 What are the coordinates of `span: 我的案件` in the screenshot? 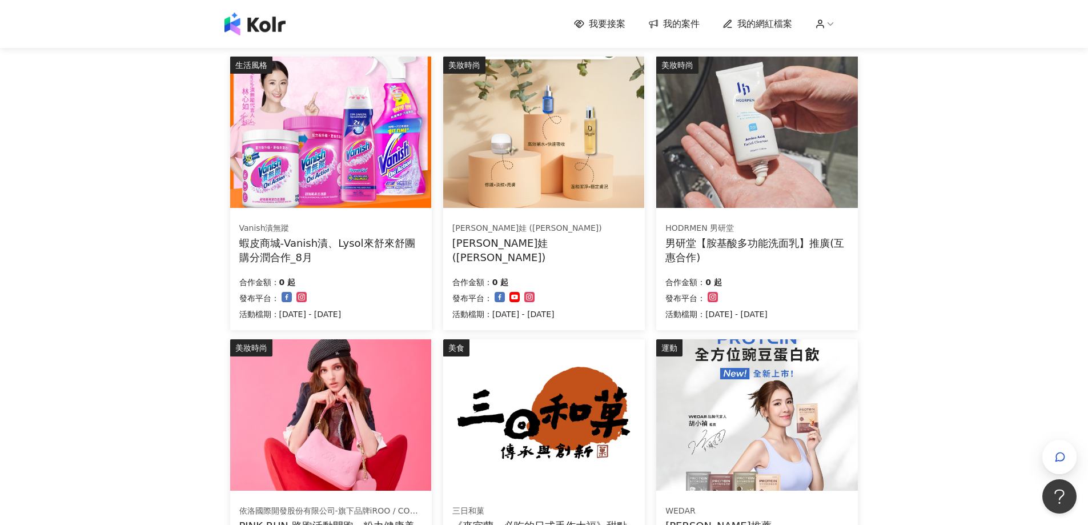 It's located at (682, 24).